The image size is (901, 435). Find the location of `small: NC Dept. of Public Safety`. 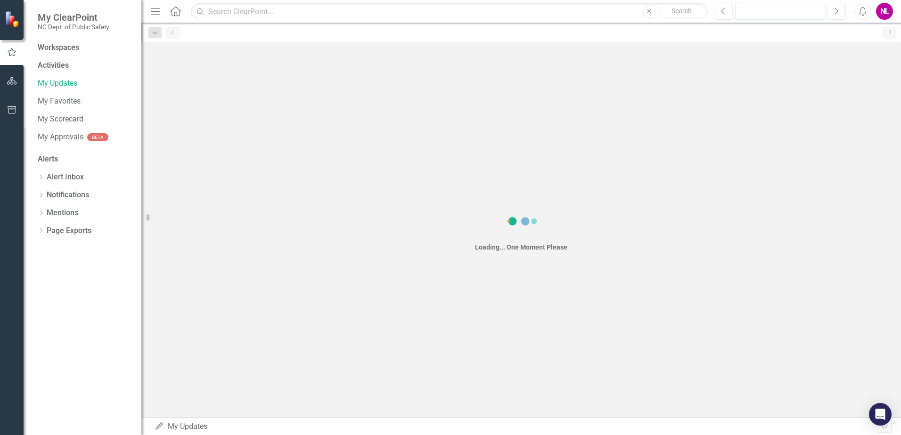

small: NC Dept. of Public Safety is located at coordinates (73, 27).